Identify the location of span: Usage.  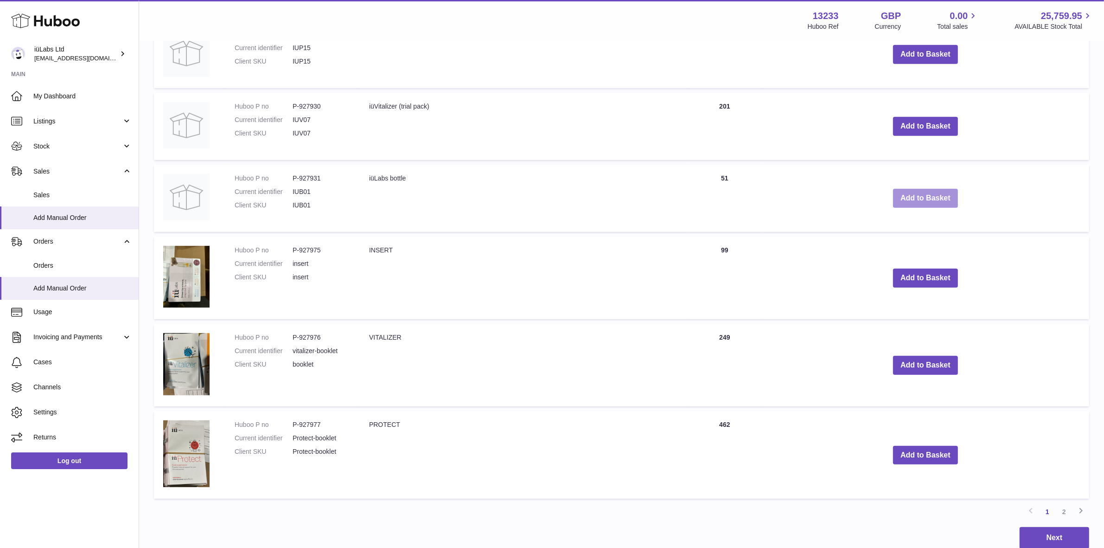
(83, 312).